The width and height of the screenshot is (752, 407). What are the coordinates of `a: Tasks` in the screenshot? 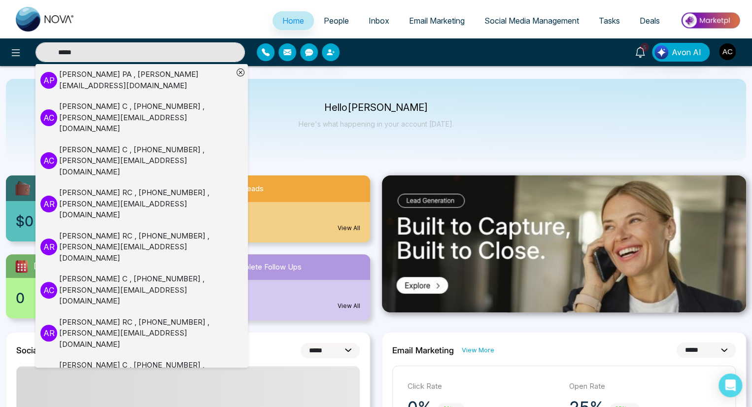 It's located at (609, 21).